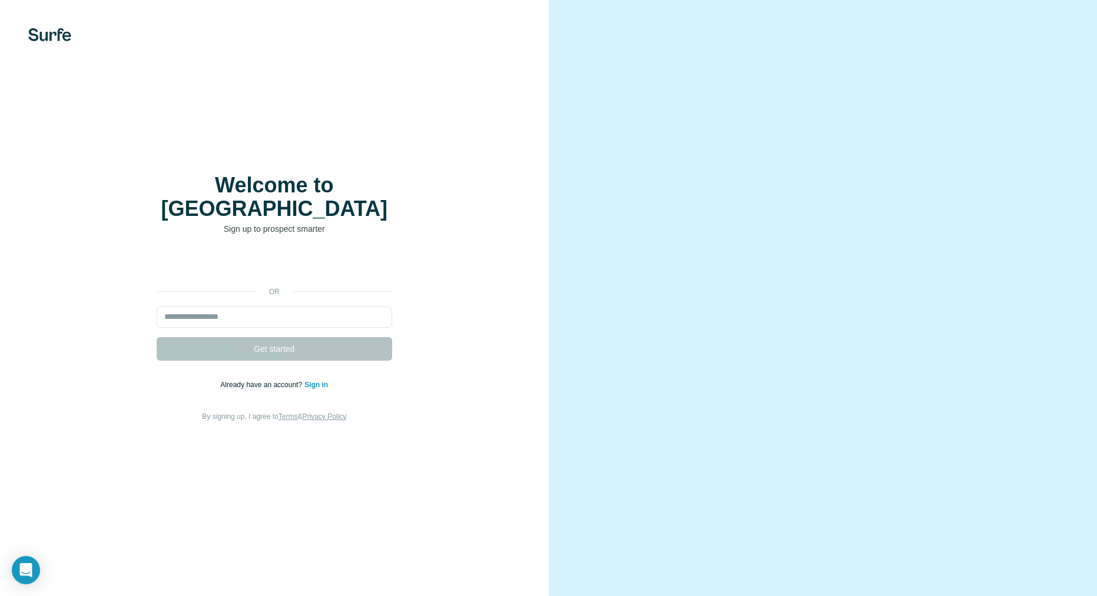 Image resolution: width=1097 pixels, height=596 pixels. What do you see at coordinates (274, 417) in the screenshot?
I see `span: By signing up, I agree to &` at bounding box center [274, 417].